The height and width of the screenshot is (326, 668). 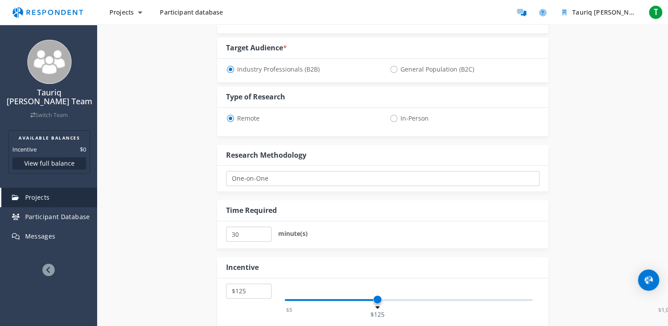 I want to click on button: Tauriq Sterling Fakier Team, so click(x=599, y=12).